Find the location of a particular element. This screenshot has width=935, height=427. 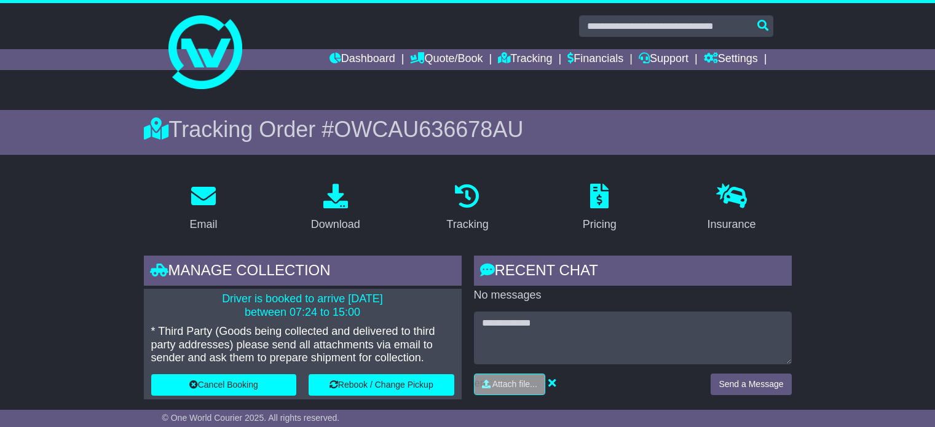

button: Send a Message is located at coordinates (750, 384).